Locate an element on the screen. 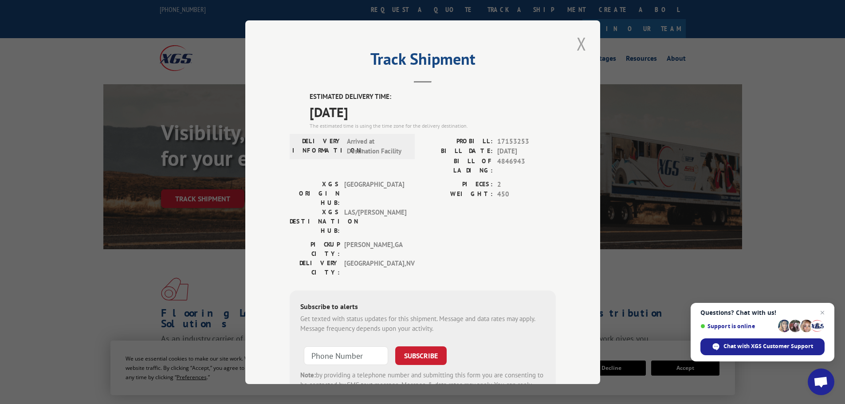  span: Arrived at Destination Facility is located at coordinates (377, 146).